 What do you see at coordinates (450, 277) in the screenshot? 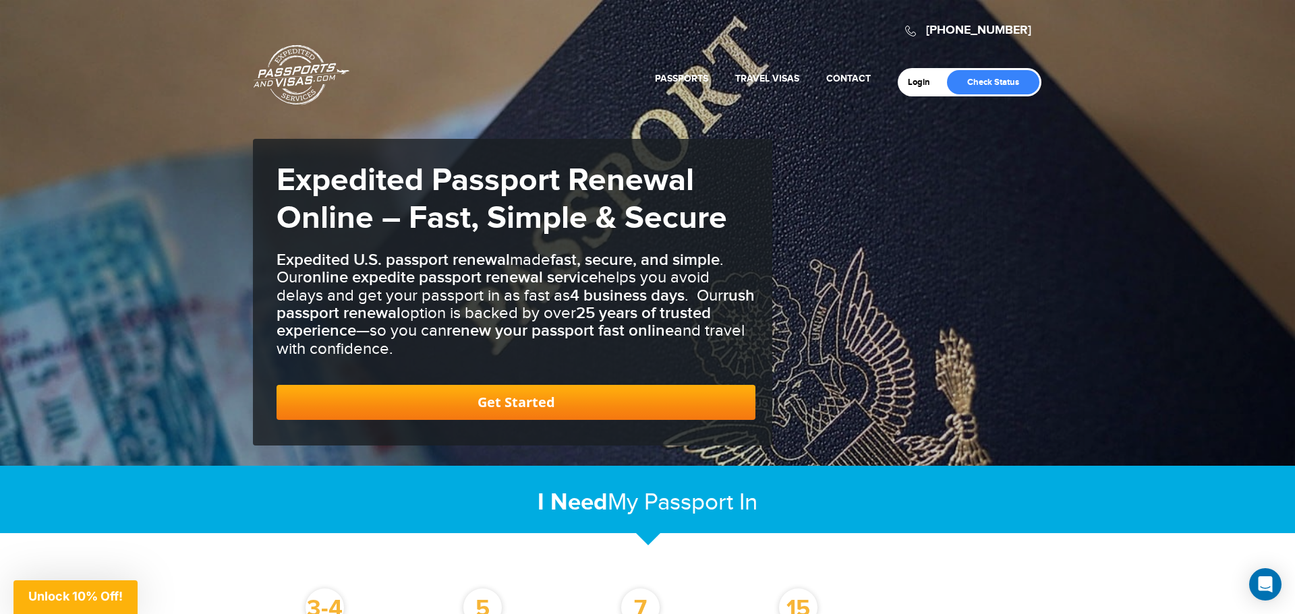
I see `b: online expedite passport renewal service` at bounding box center [450, 277].